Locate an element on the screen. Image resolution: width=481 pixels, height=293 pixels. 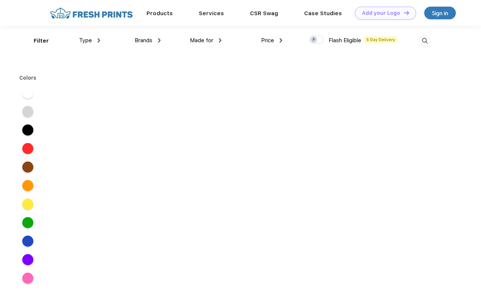
img: DT is located at coordinates (406, 13).